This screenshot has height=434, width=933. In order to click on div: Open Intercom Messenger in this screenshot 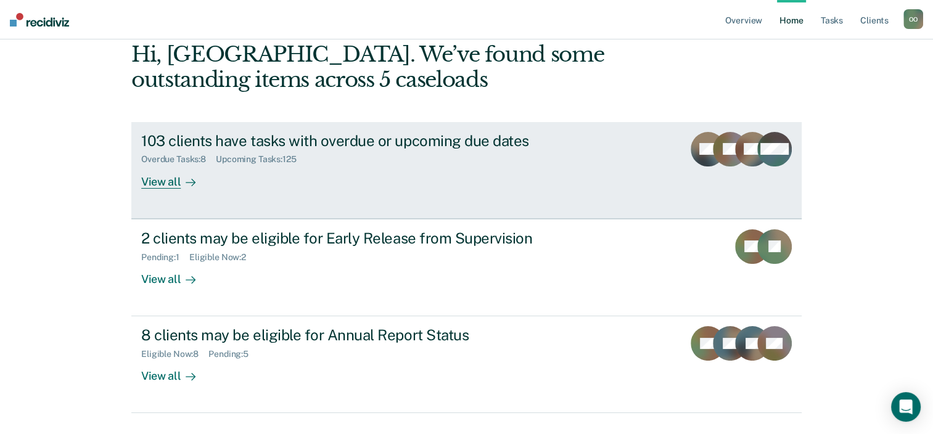, I will do `click(906, 407)`.